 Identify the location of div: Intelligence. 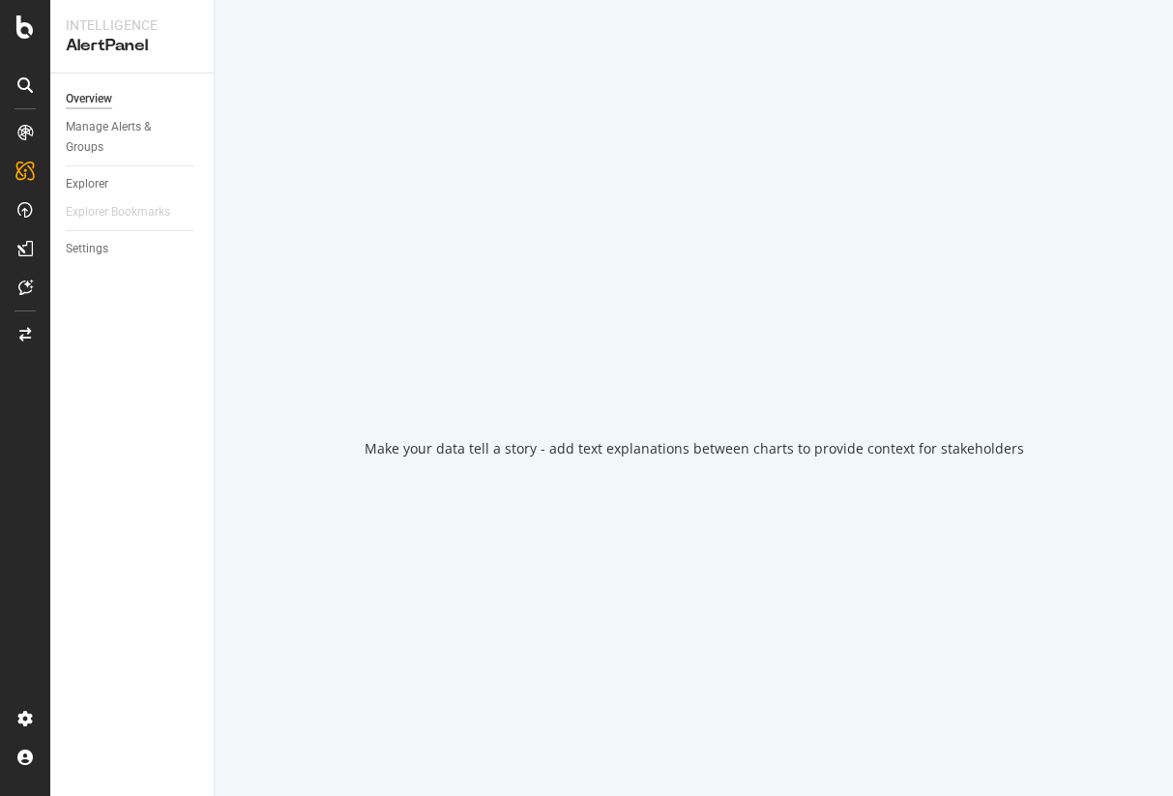
(132, 25).